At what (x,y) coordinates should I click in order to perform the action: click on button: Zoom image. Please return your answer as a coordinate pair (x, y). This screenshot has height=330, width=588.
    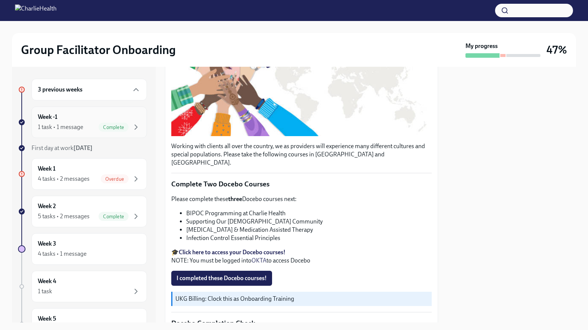
    Looking at the image, I should click on (301, 82).